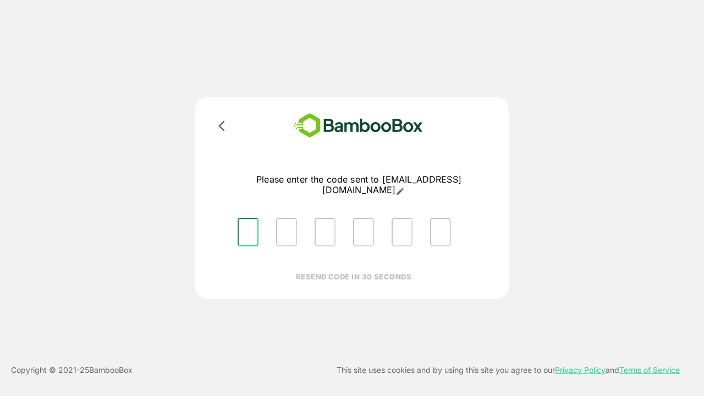 This screenshot has height=396, width=704. Describe the element at coordinates (358, 125) in the screenshot. I see `img: bamboobox` at that location.